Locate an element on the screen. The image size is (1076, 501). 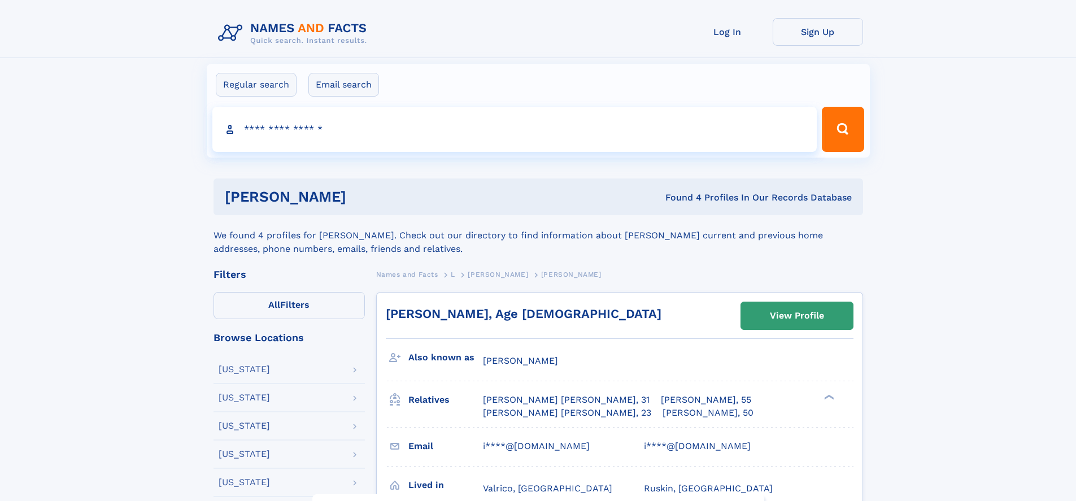
label: Filters is located at coordinates (289, 306).